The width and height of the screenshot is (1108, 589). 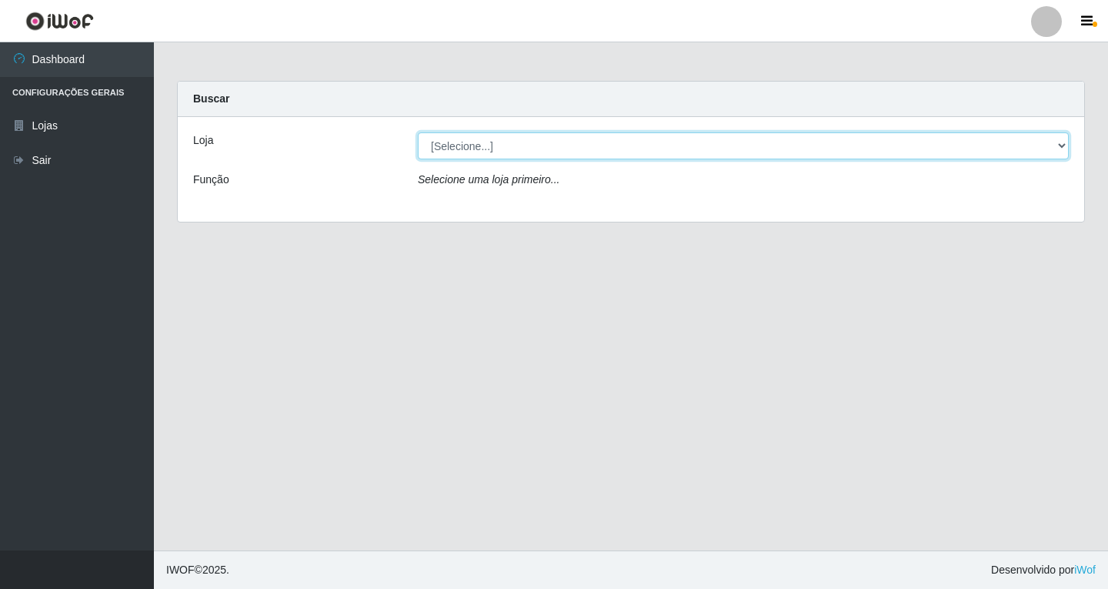 I want to click on strong: Buscar, so click(x=211, y=98).